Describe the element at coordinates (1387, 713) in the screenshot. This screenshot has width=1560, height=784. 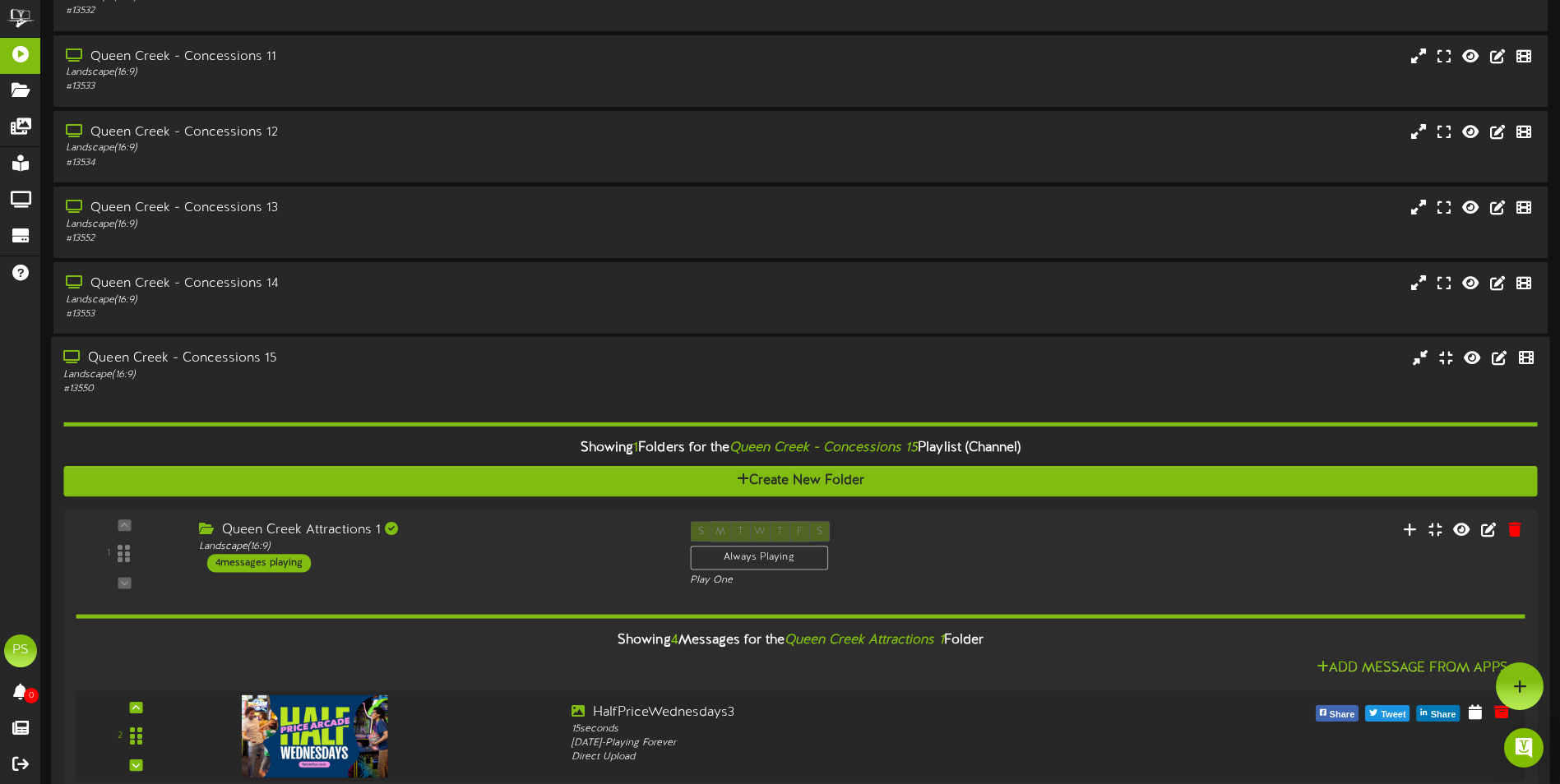
I see `button: Tweet` at that location.